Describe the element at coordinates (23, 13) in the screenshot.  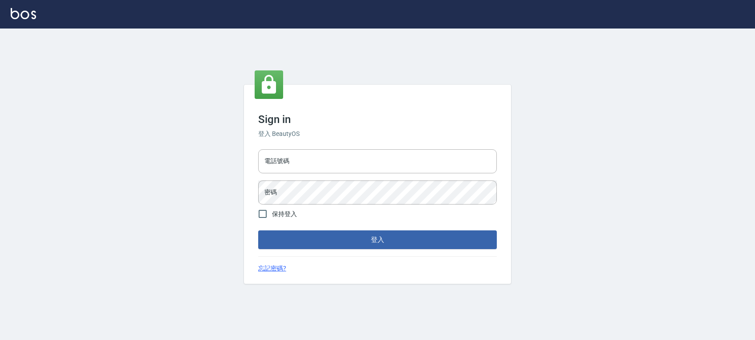
I see `img: Logo` at that location.